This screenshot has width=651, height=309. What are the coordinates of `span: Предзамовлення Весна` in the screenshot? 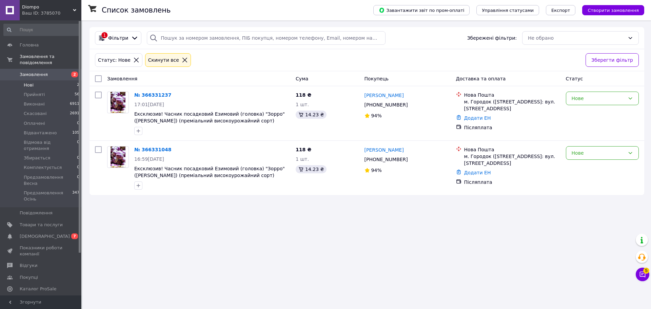 It's located at (50, 180).